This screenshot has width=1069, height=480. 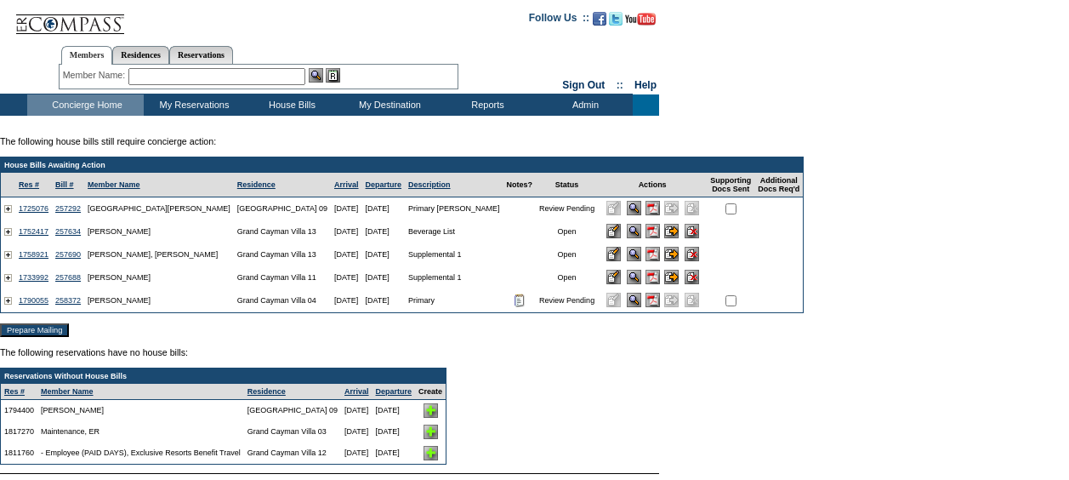 I want to click on img: Delete, so click(x=692, y=299).